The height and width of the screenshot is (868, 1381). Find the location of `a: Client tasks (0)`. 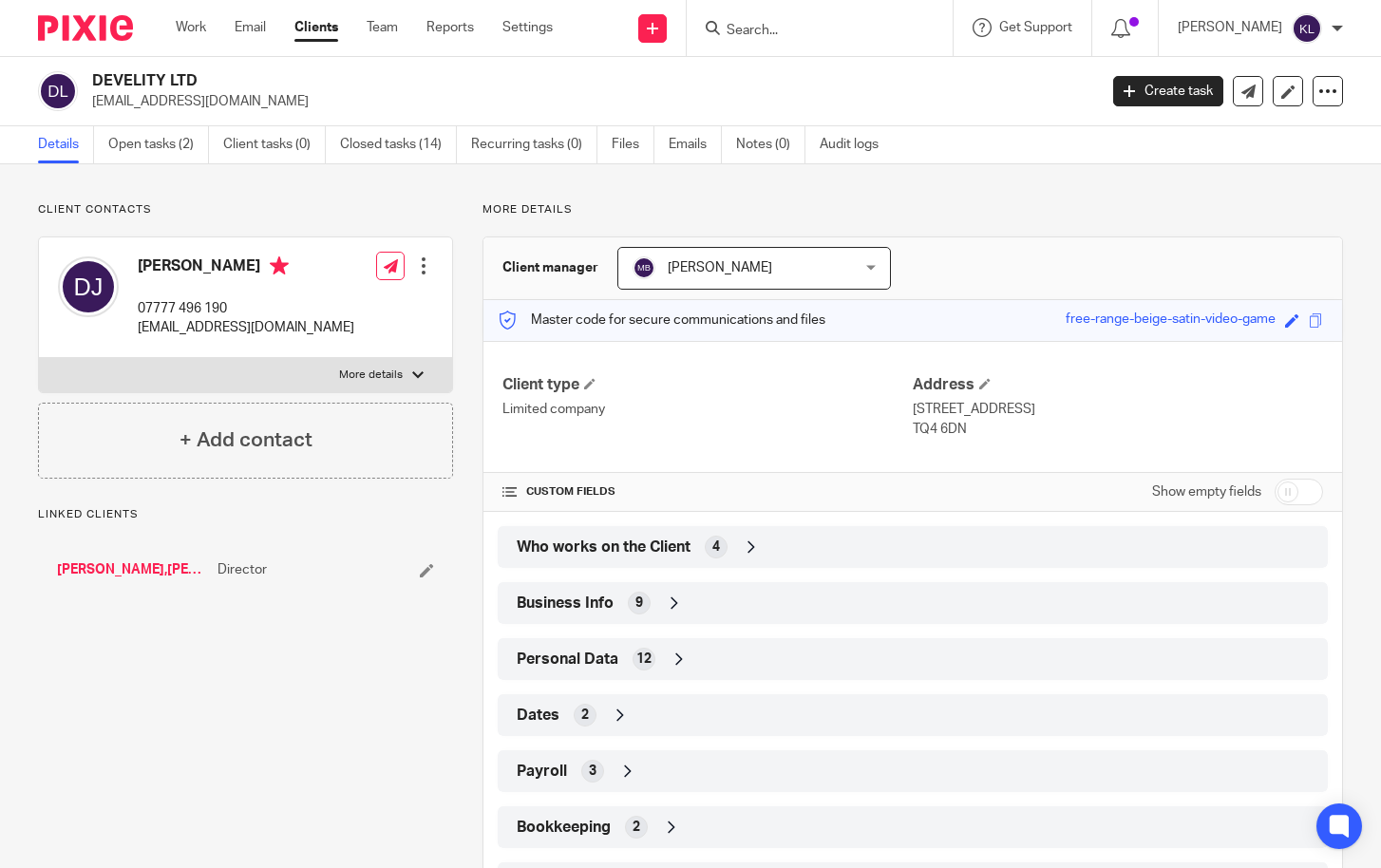

a: Client tasks (0) is located at coordinates (274, 144).